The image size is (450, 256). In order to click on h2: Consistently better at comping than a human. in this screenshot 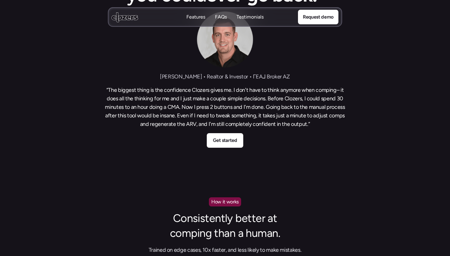, I will do `click(225, 226)`.